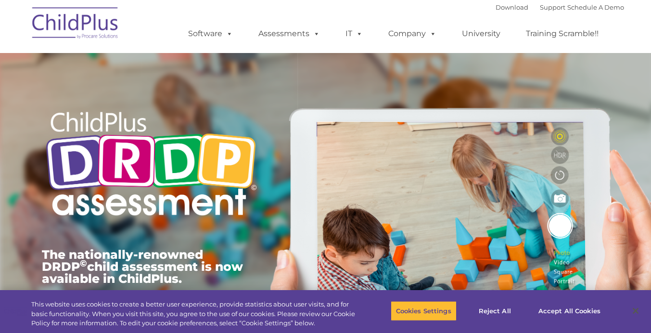  I want to click on button: Close, so click(636, 310).